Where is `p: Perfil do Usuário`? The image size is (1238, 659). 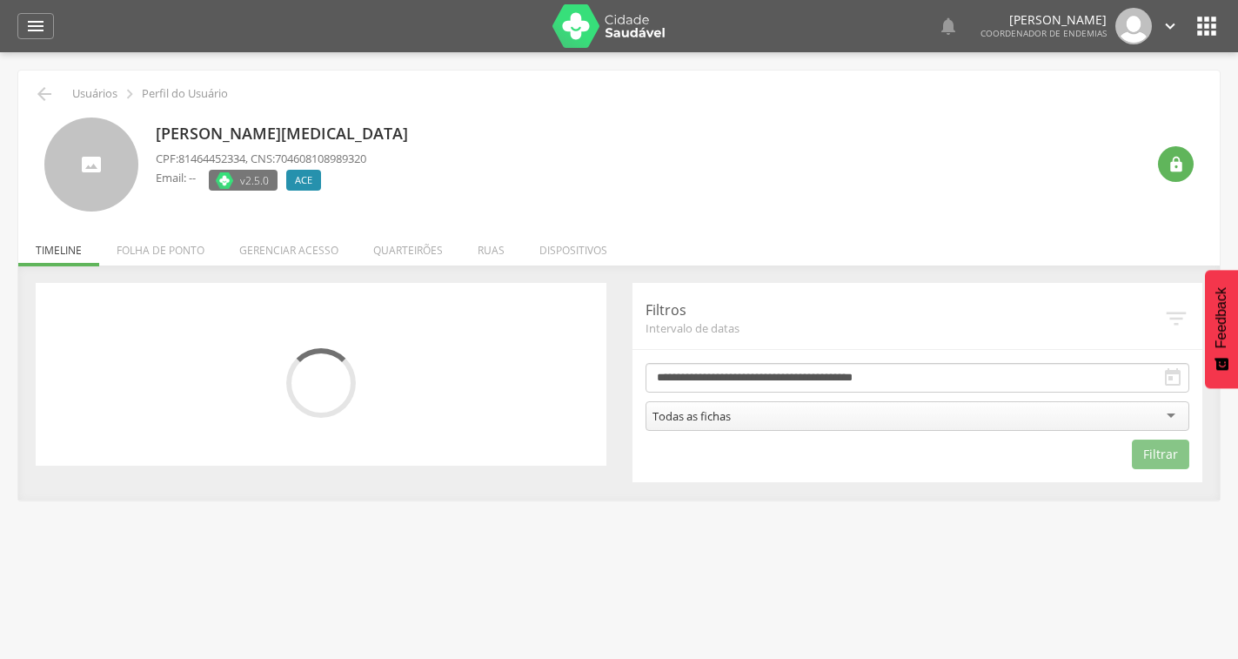 p: Perfil do Usuário is located at coordinates (185, 94).